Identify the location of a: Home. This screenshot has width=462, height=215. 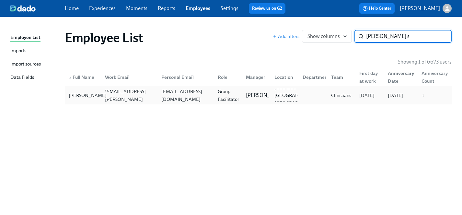
(72, 8).